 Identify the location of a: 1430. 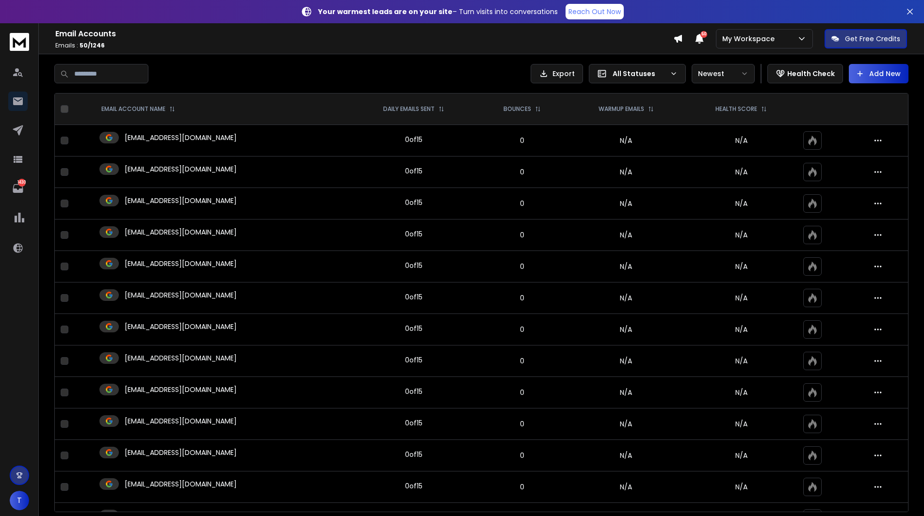
(18, 189).